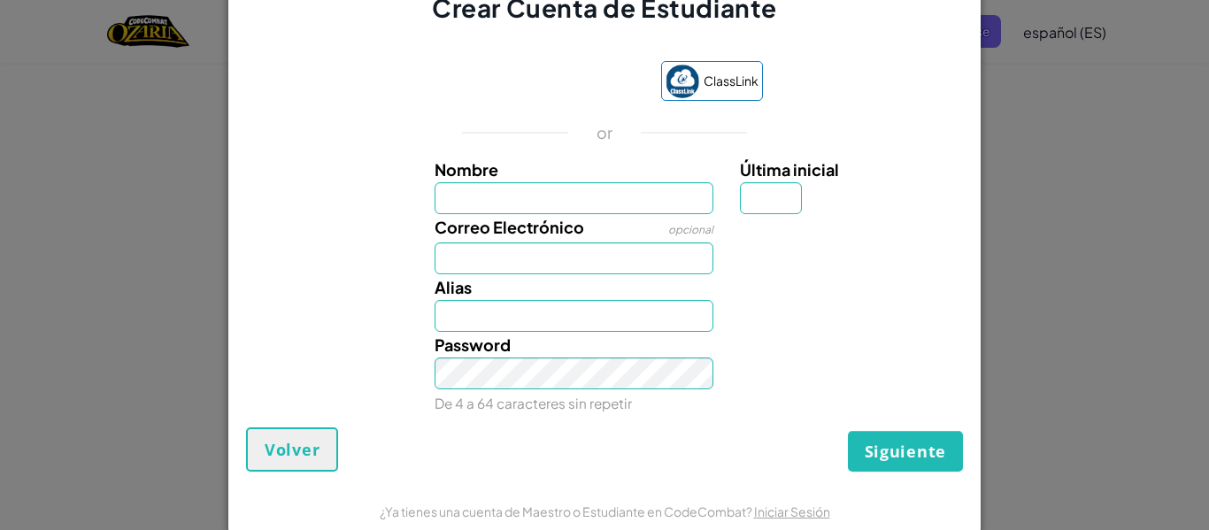  What do you see at coordinates (906, 451) in the screenshot?
I see `button: Siguiente` at bounding box center [906, 451].